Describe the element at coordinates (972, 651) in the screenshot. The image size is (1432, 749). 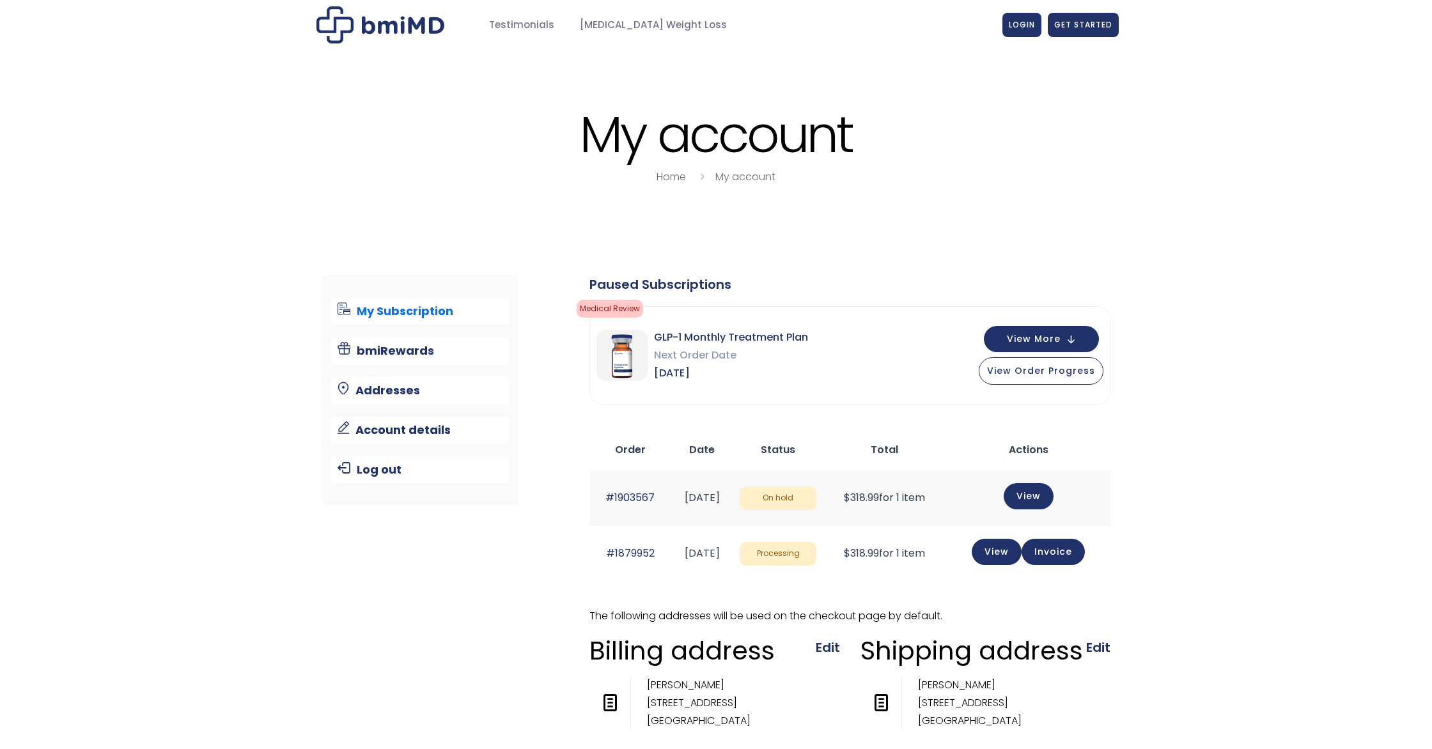
I see `h3: Shipping address` at that location.